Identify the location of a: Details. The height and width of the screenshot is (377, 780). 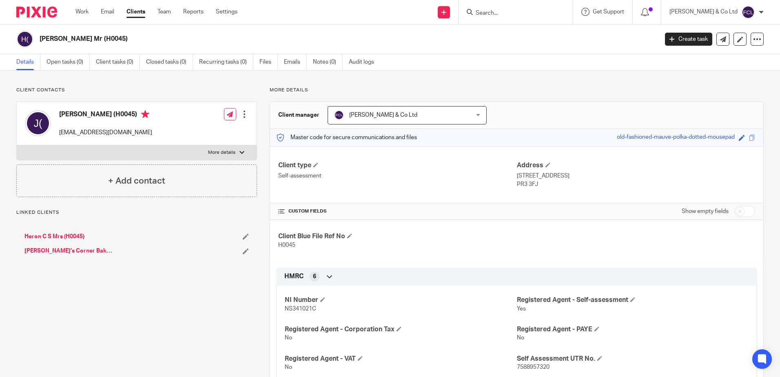
(28, 62).